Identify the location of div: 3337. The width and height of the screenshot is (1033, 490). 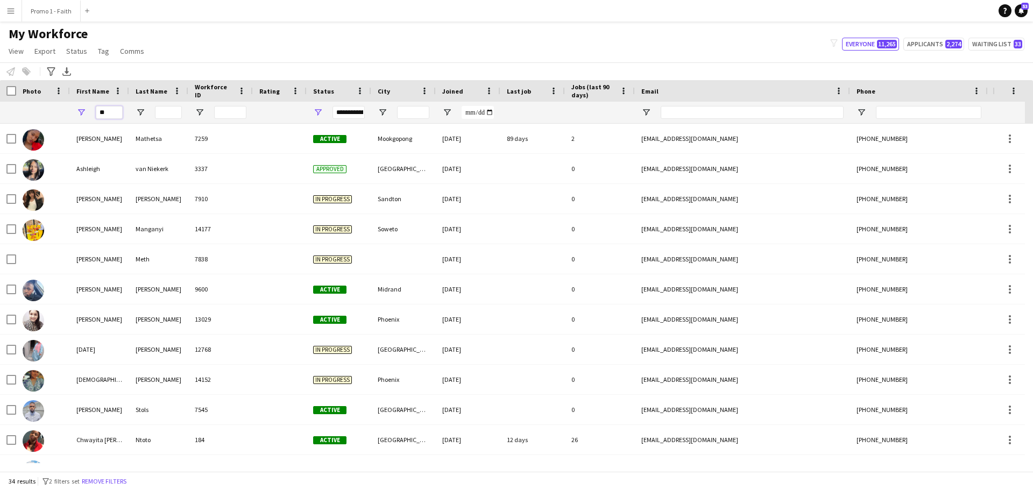
(221, 168).